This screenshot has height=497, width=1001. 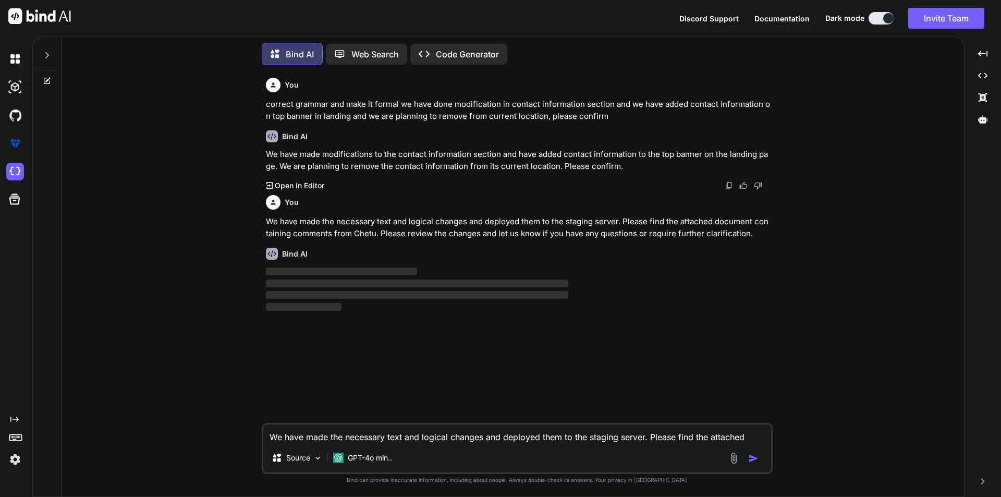 What do you see at coordinates (782, 18) in the screenshot?
I see `span: Documentation` at bounding box center [782, 18].